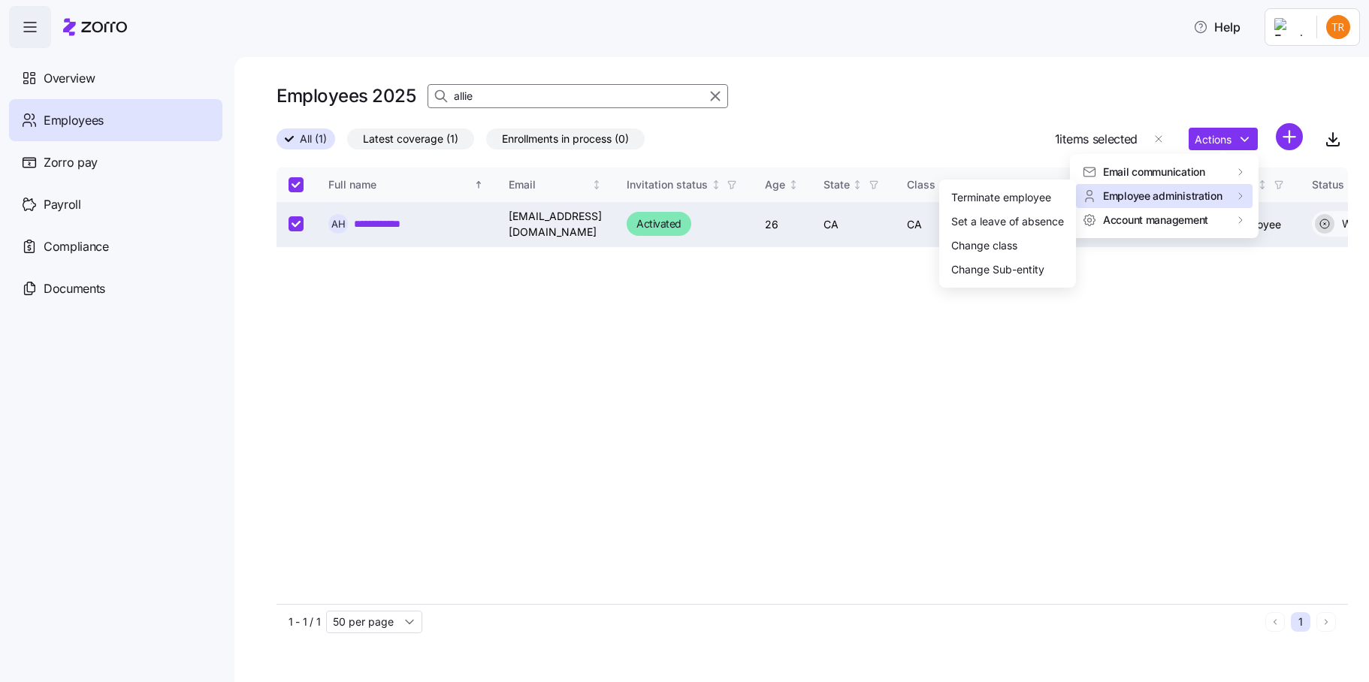 The height and width of the screenshot is (682, 1369). I want to click on span: Email communication, so click(1154, 172).